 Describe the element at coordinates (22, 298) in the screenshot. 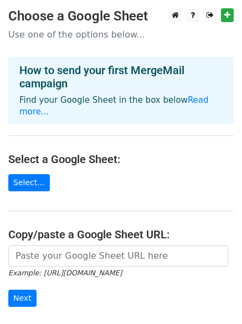

I see `input: Next` at that location.